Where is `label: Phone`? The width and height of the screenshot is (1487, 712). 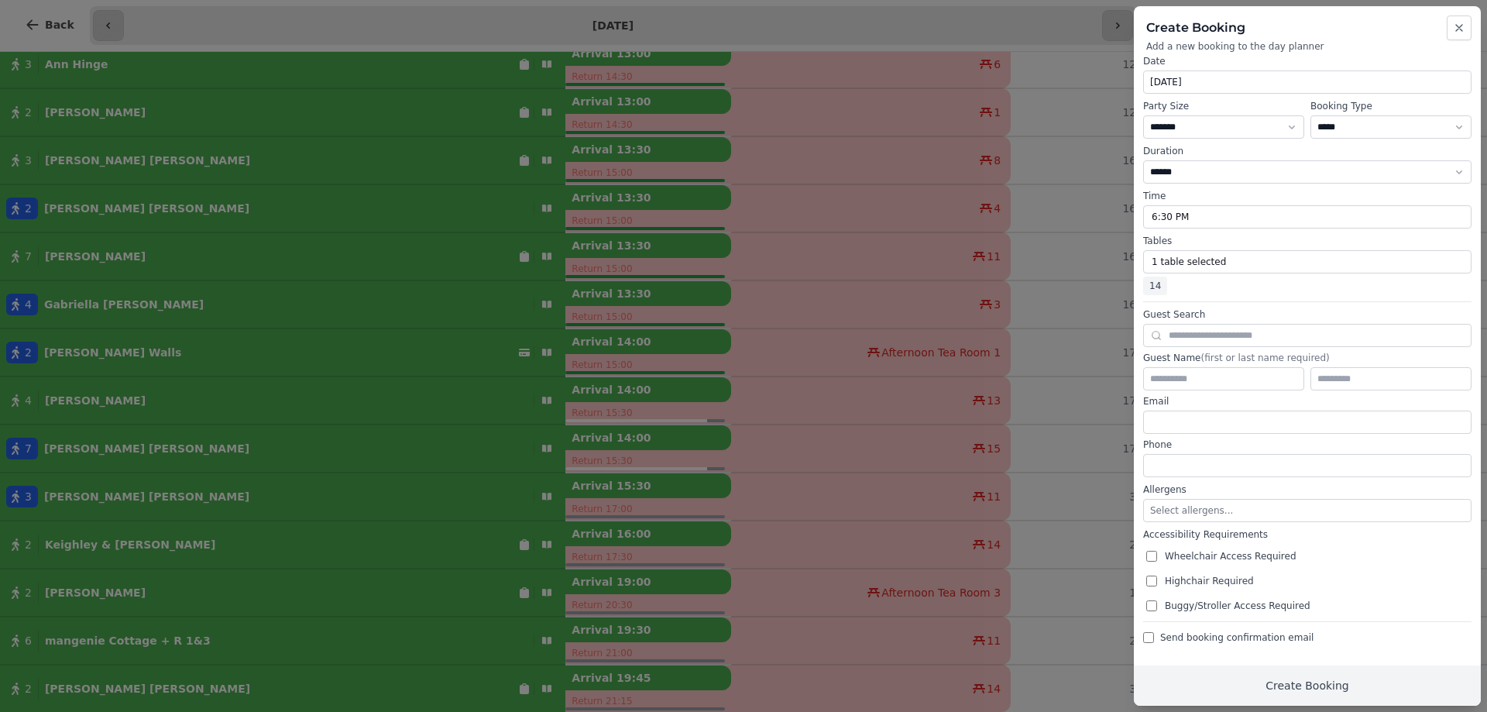
label: Phone is located at coordinates (1307, 445).